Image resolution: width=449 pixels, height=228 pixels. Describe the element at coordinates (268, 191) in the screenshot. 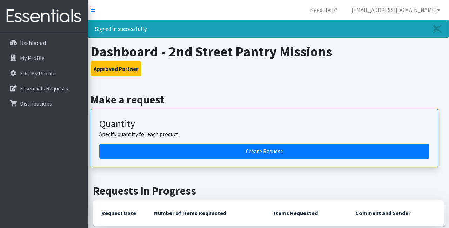

I see `h2: Requests In Progress` at that location.